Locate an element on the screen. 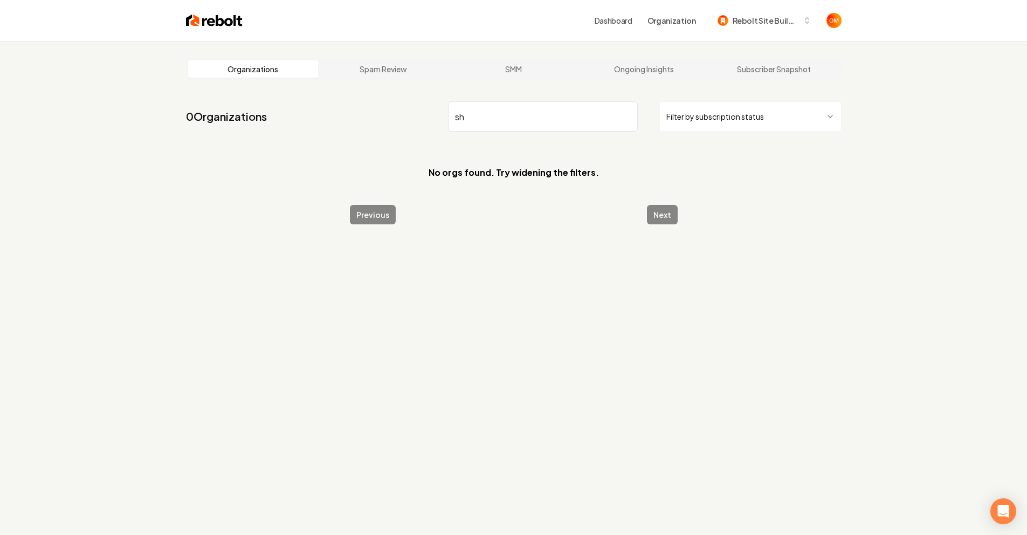  a: SMM is located at coordinates (514, 69).